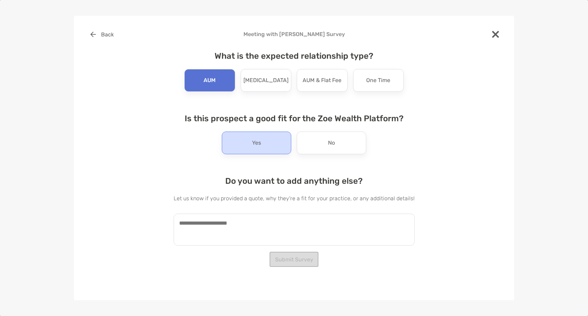 Image resolution: width=588 pixels, height=316 pixels. Describe the element at coordinates (93, 34) in the screenshot. I see `img: button icon` at that location.